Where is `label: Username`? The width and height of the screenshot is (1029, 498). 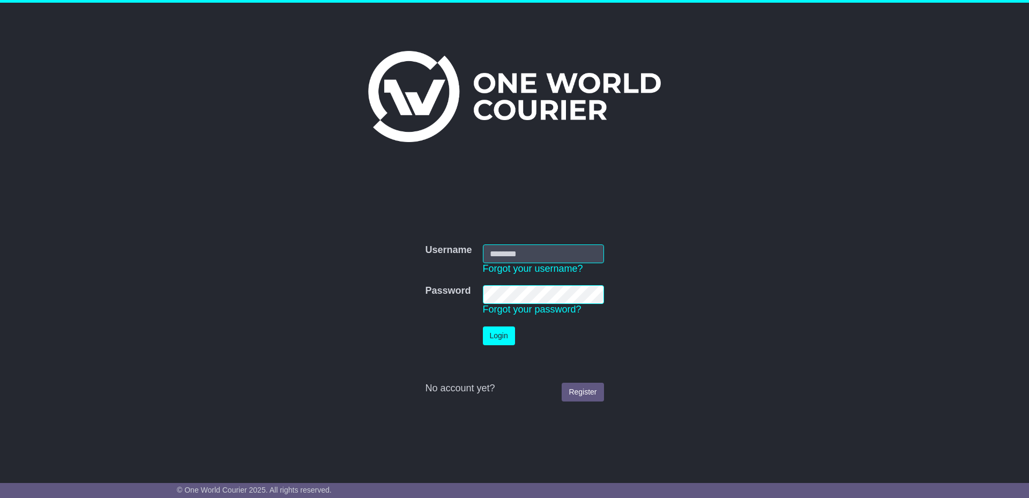 label: Username is located at coordinates (448, 250).